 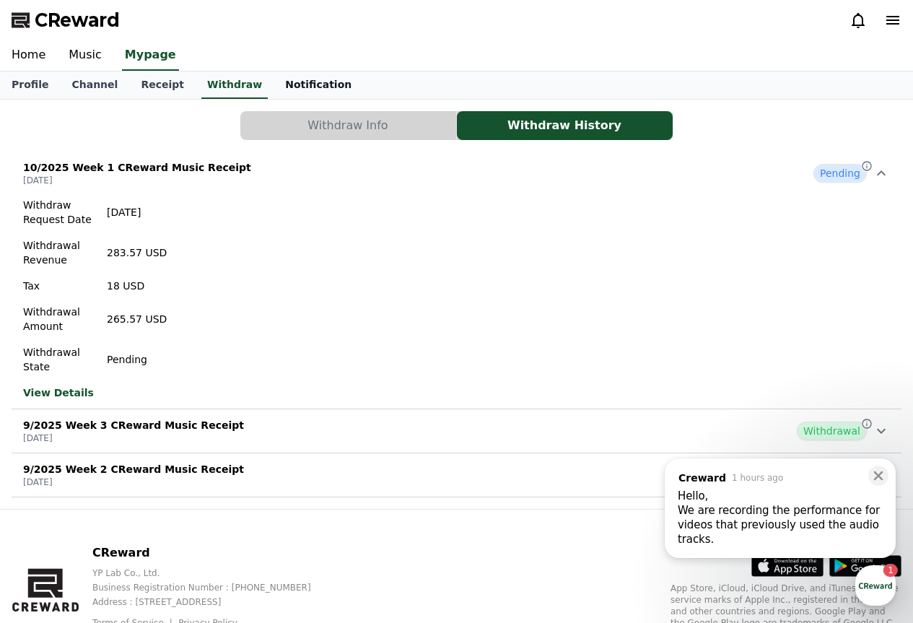 What do you see at coordinates (565, 126) in the screenshot?
I see `a: Withdraw History` at bounding box center [565, 126].